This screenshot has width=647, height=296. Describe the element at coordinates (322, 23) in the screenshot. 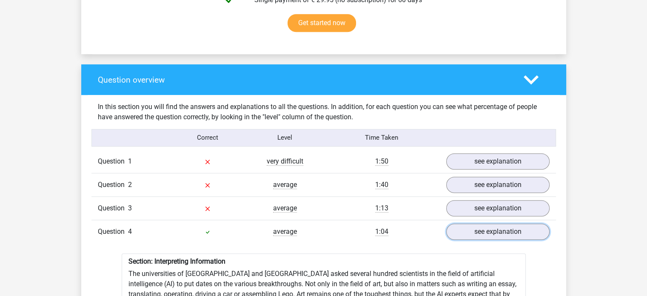

I see `a: Get started now` at that location.